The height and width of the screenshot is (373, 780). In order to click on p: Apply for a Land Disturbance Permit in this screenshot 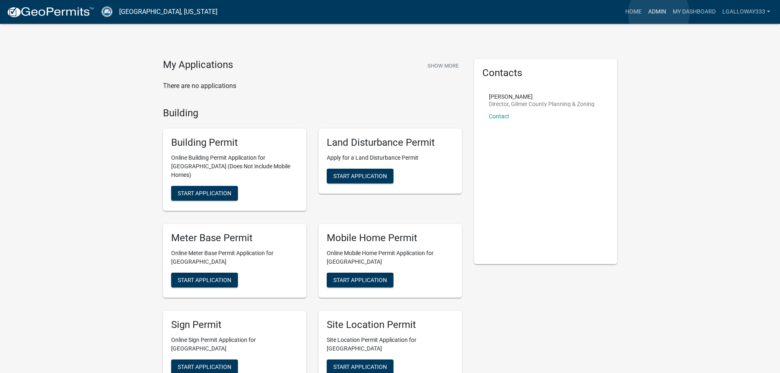, I will do `click(390, 158)`.